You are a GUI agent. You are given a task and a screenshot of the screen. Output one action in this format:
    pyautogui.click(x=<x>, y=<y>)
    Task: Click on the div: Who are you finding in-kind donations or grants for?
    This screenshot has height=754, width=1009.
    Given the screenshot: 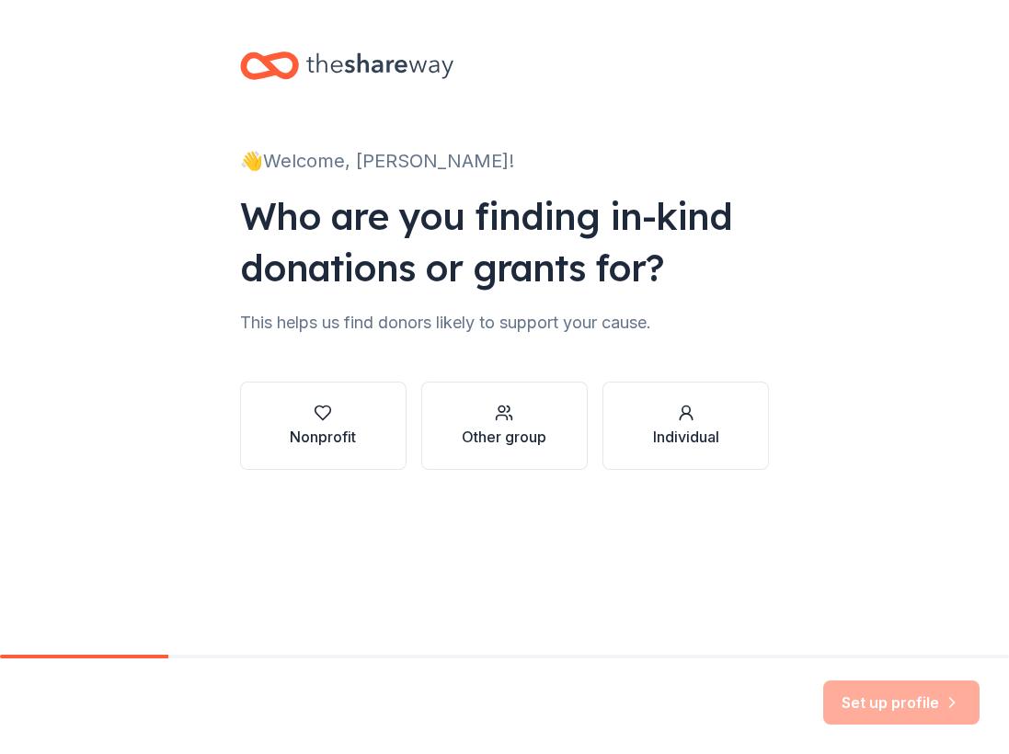 What is the action you would take?
    pyautogui.click(x=505, y=242)
    